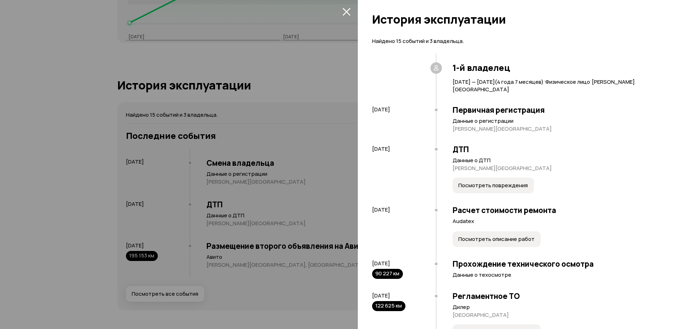 This screenshot has height=329, width=687. Describe the element at coordinates (496, 239) in the screenshot. I see `span: Посмотреть описание работ` at that location.